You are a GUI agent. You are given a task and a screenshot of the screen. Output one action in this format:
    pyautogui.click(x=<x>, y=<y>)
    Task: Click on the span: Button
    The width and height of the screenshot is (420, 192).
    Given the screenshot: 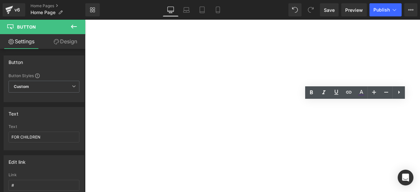 What is the action you would take?
    pyautogui.click(x=26, y=27)
    